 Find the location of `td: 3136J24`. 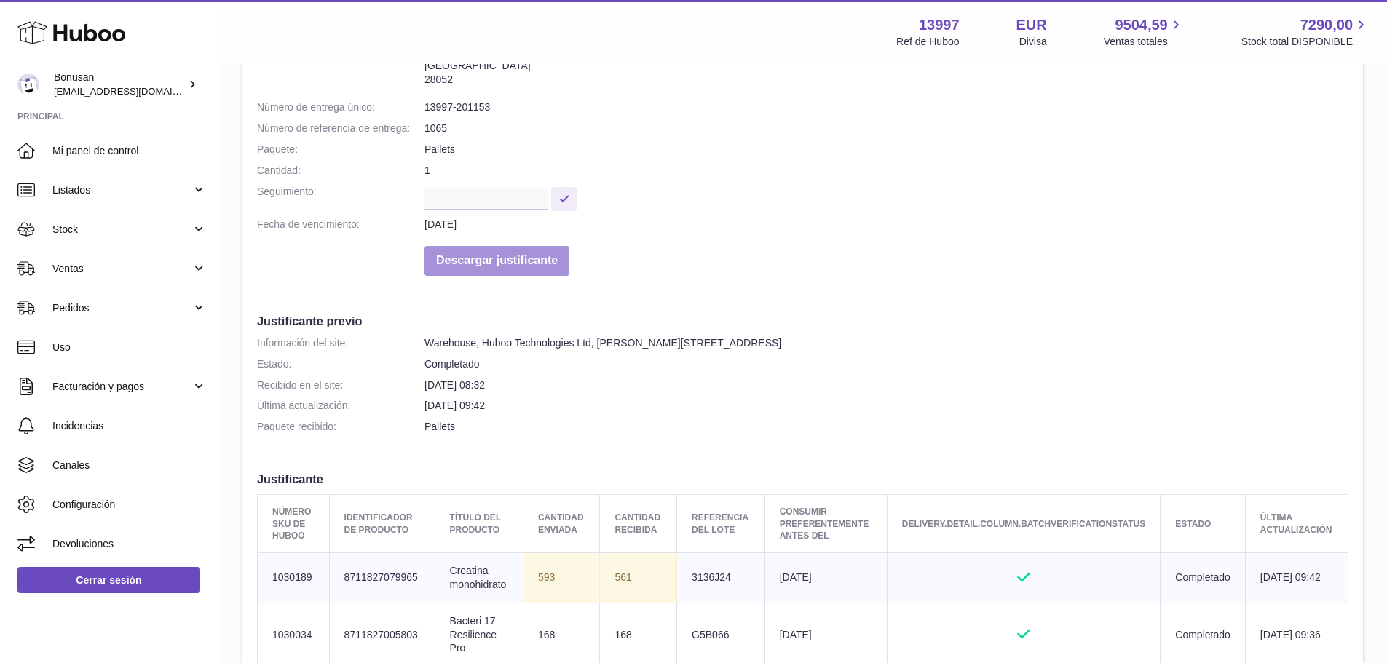

td: 3136J24 is located at coordinates (721, 577).